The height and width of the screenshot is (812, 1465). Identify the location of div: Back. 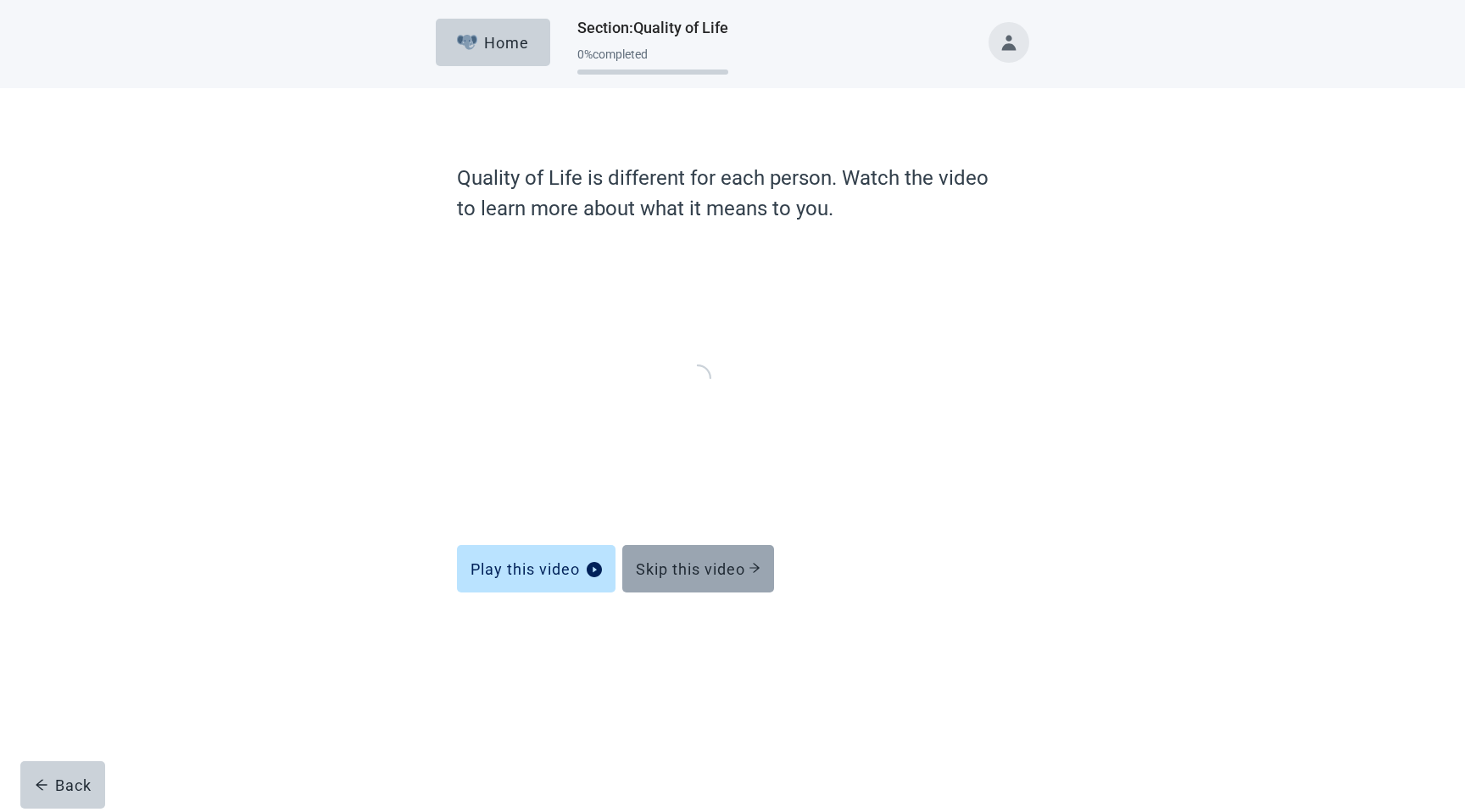
(63, 785).